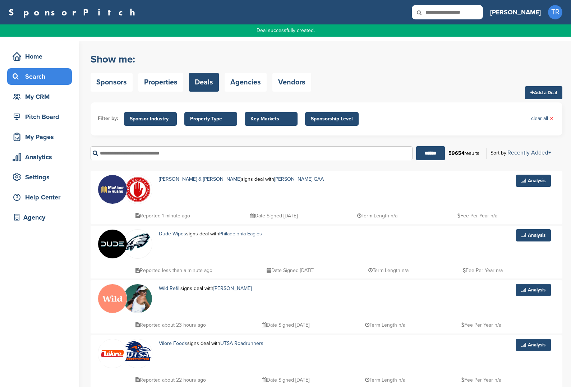  I want to click on div: Agency, so click(41, 217).